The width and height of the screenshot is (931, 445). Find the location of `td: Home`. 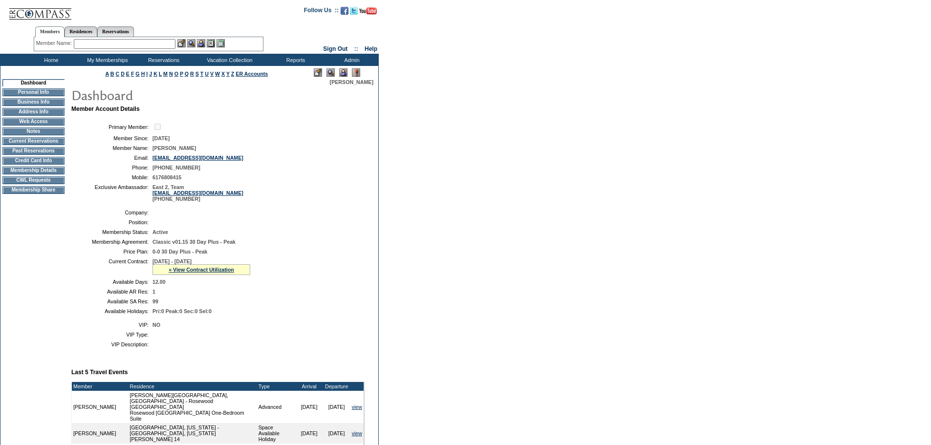

td: Home is located at coordinates (50, 60).